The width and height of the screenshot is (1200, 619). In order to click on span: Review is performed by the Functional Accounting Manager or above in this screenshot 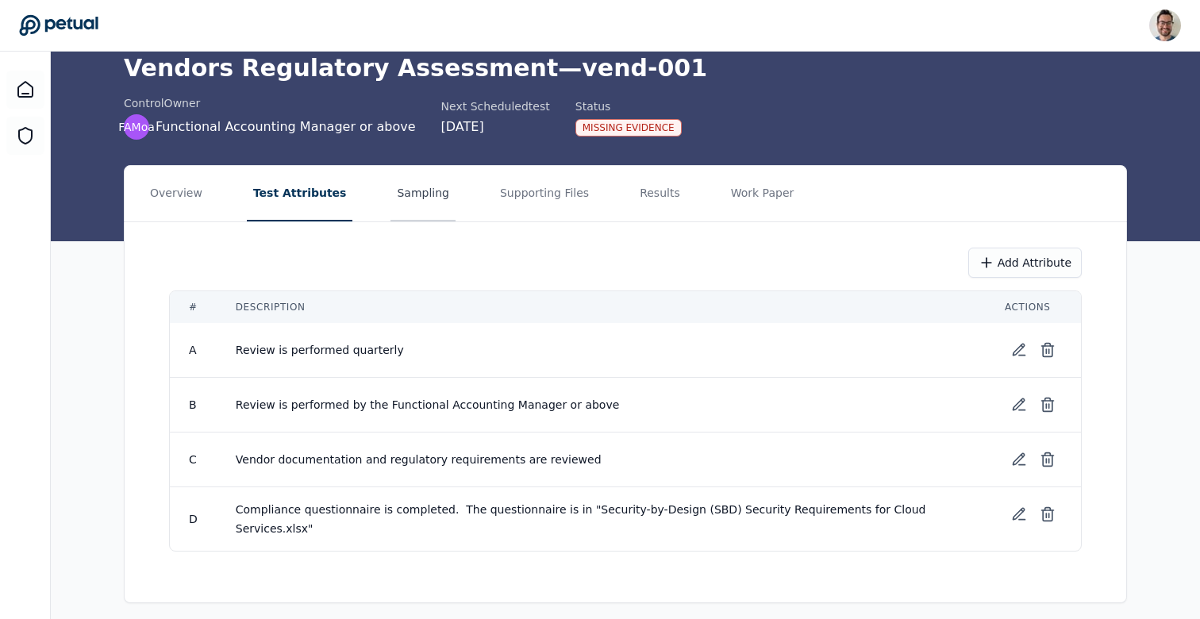, I will do `click(428, 405)`.